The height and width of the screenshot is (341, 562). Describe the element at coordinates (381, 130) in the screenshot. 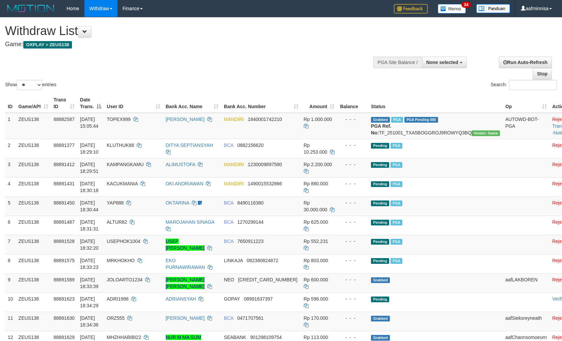

I see `b: PGA Ref. No:` at that location.